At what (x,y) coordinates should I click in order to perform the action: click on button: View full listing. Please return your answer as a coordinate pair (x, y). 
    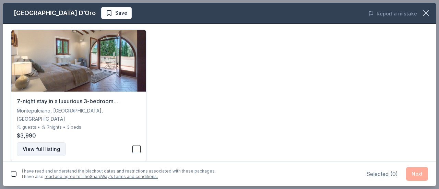
    Looking at the image, I should click on (41, 149).